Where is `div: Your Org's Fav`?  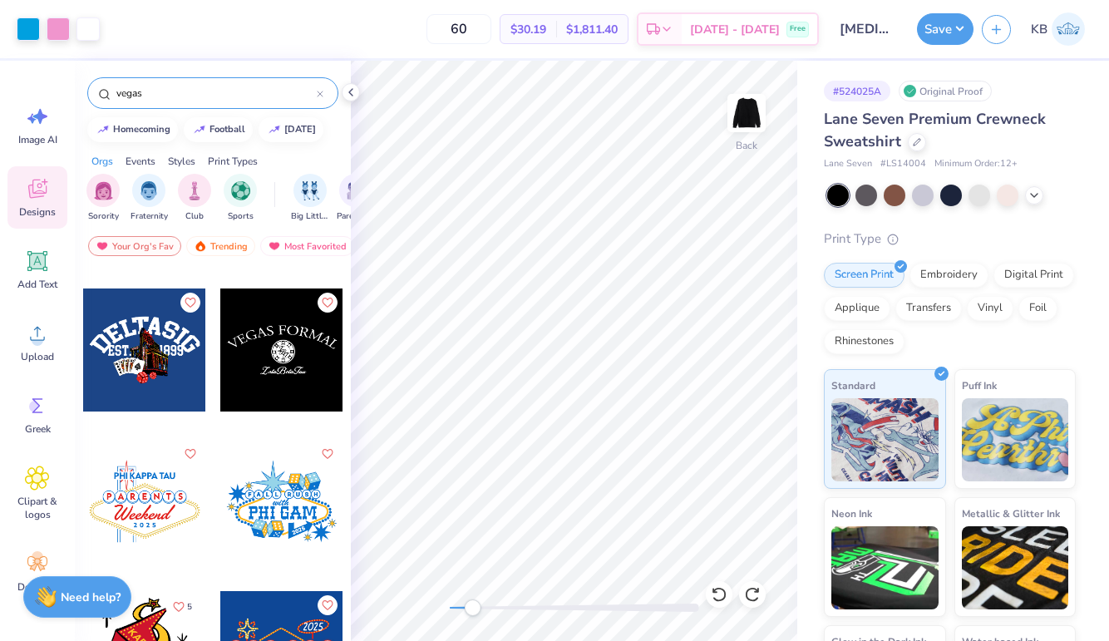
div: Your Org's Fav is located at coordinates (135, 246).